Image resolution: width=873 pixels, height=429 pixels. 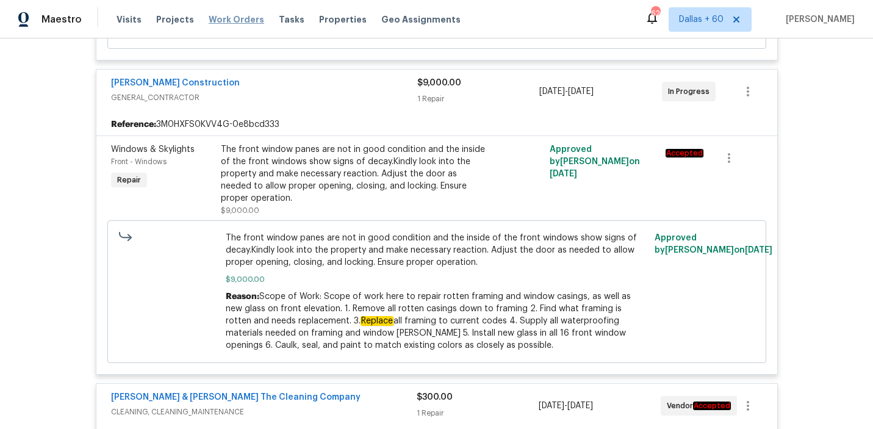 I want to click on span: $300.00, so click(x=434, y=397).